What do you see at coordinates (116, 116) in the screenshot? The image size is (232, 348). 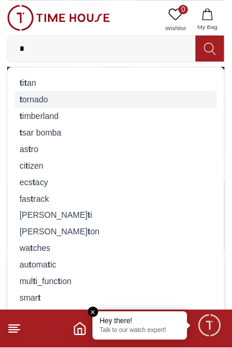 I see `div: imberland` at bounding box center [116, 116].